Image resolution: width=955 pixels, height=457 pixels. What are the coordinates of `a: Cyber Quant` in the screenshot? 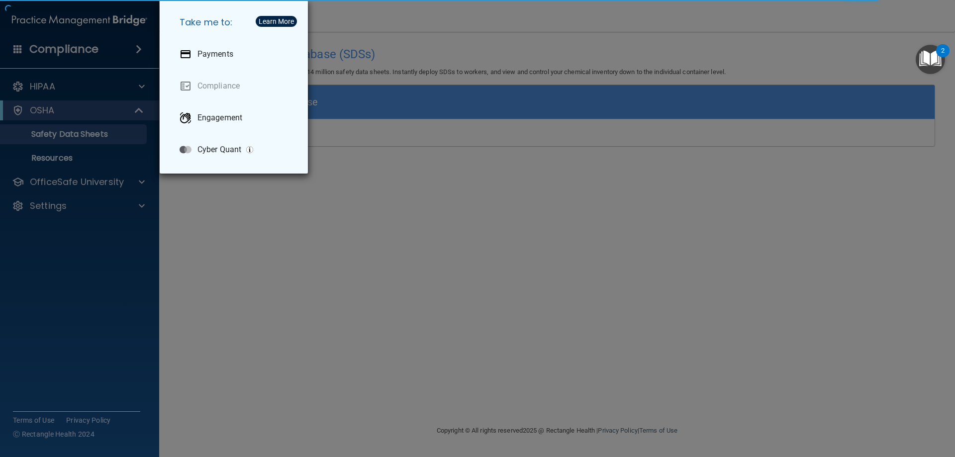 It's located at (236, 150).